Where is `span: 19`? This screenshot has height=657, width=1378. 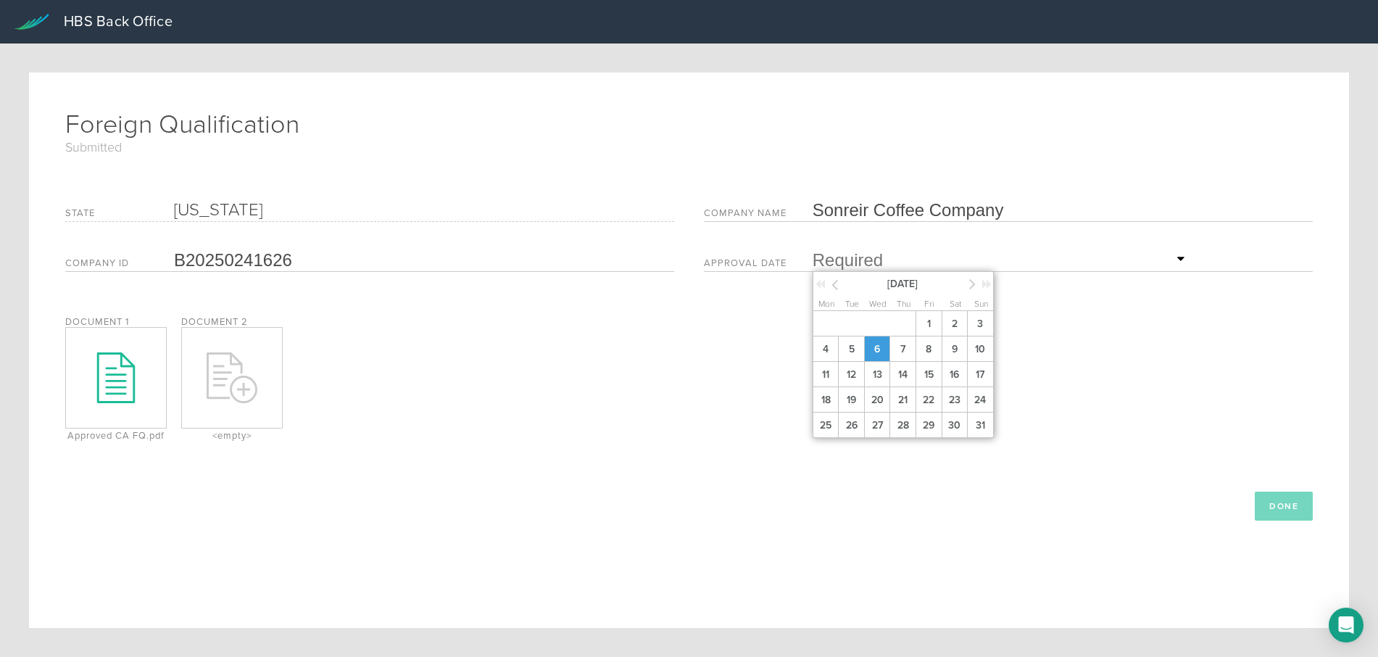
span: 19 is located at coordinates (851, 399).